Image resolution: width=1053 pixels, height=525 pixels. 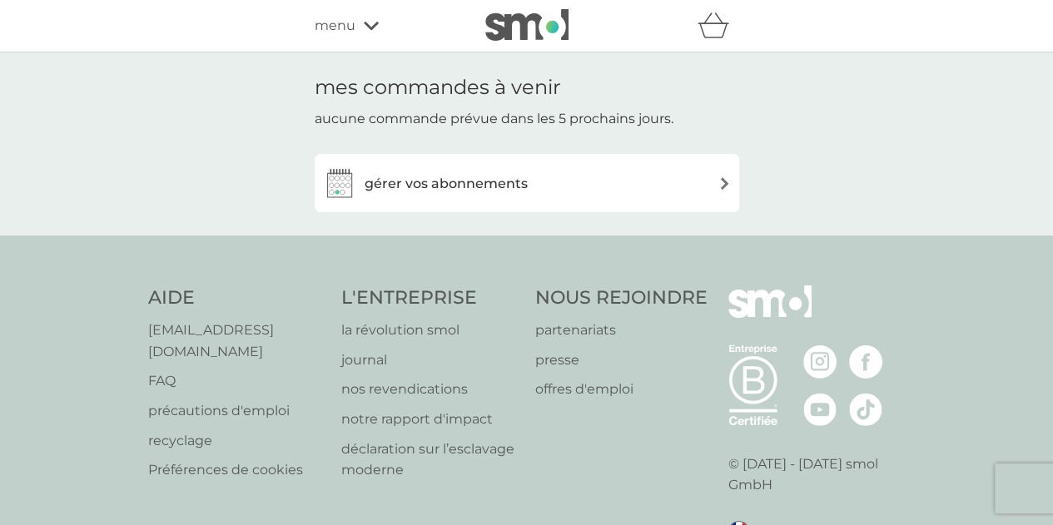 What do you see at coordinates (236, 470) in the screenshot?
I see `a: Préférences de cookies` at bounding box center [236, 470].